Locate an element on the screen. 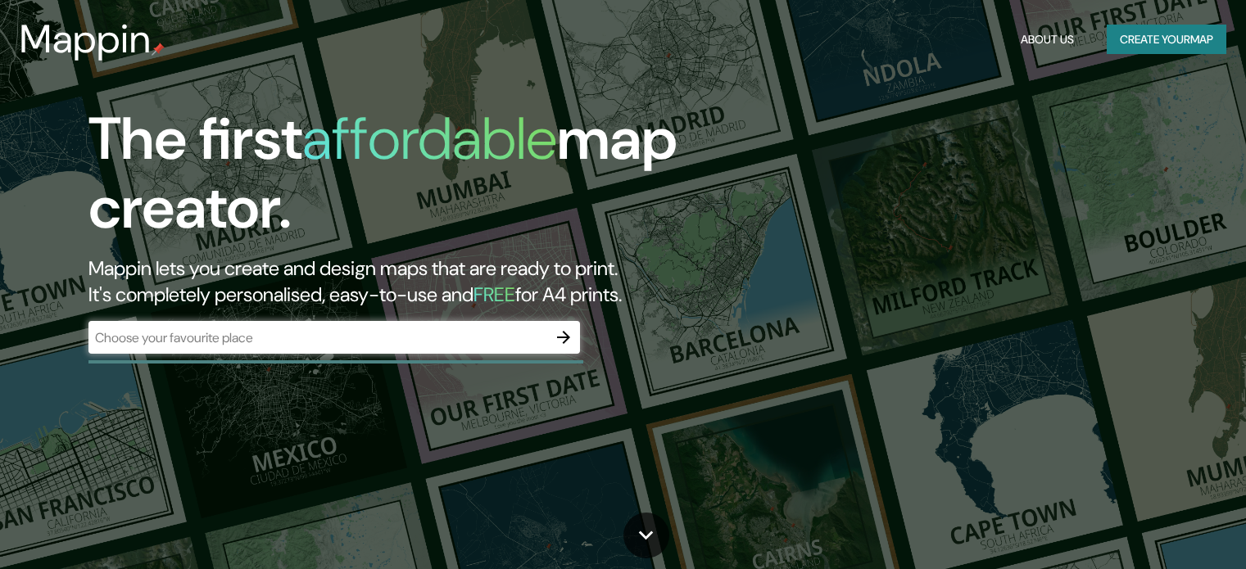  button: Create yourmap is located at coordinates (1166, 39).